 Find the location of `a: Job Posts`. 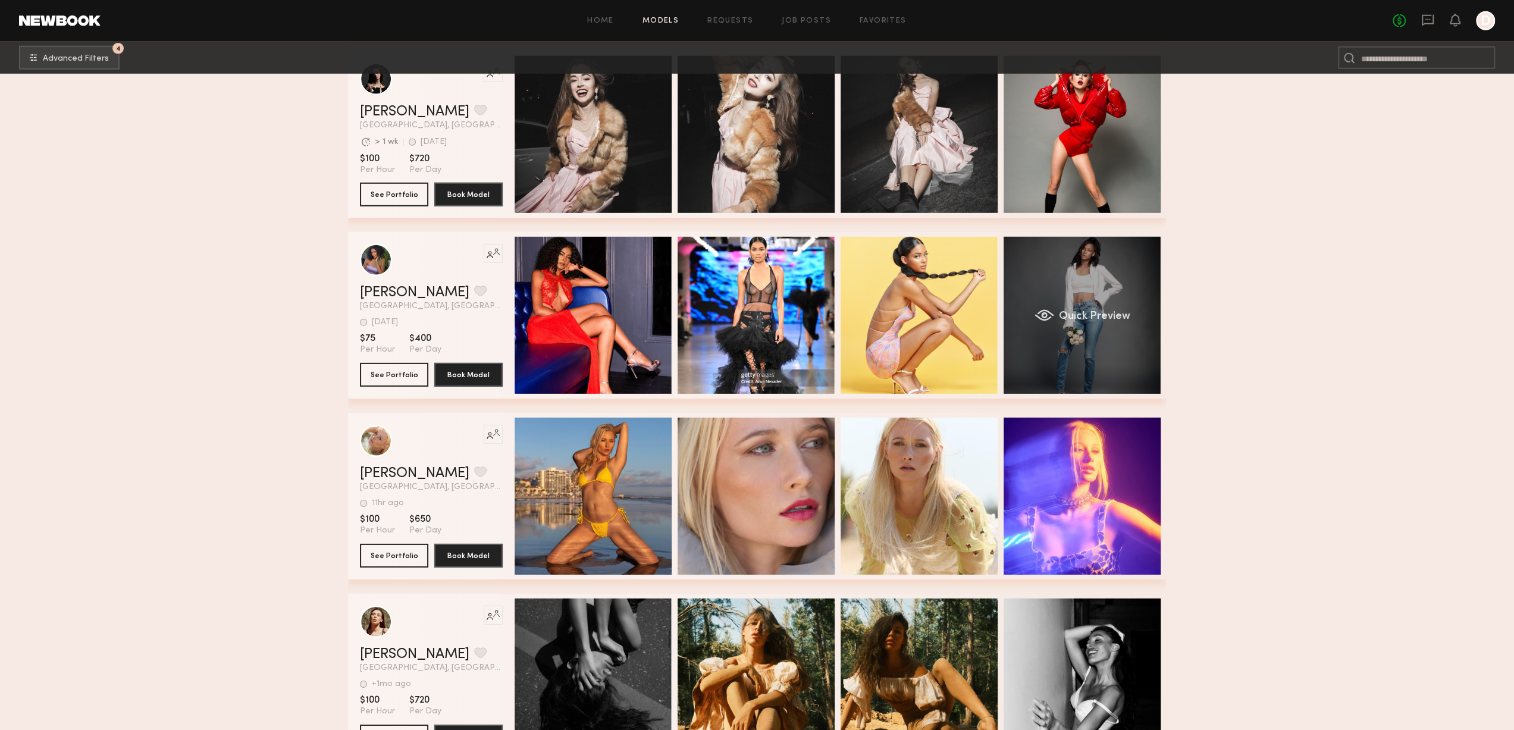

a: Job Posts is located at coordinates (806, 21).